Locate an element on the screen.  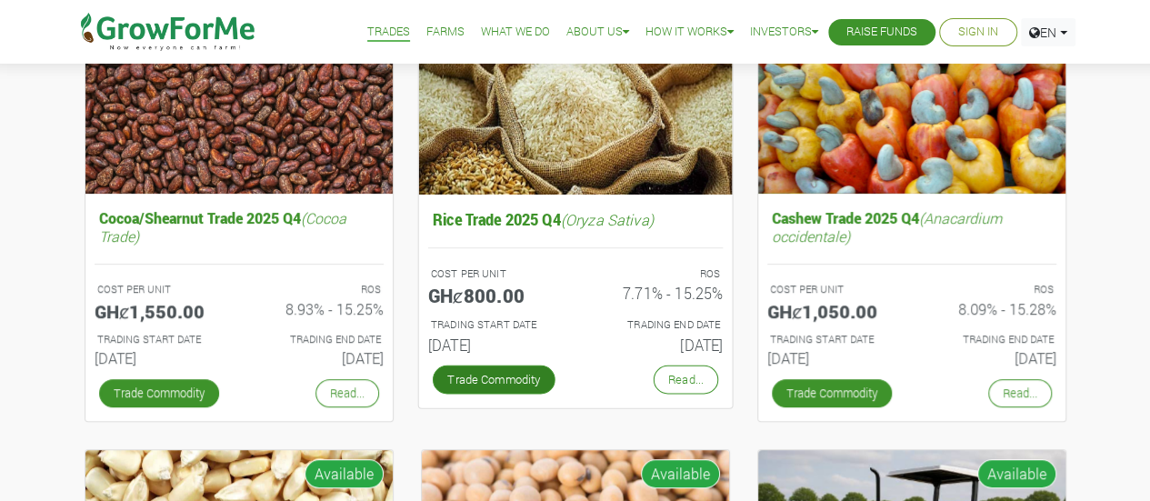
h5: GHȼ1,050.00 is located at coordinates (833, 311).